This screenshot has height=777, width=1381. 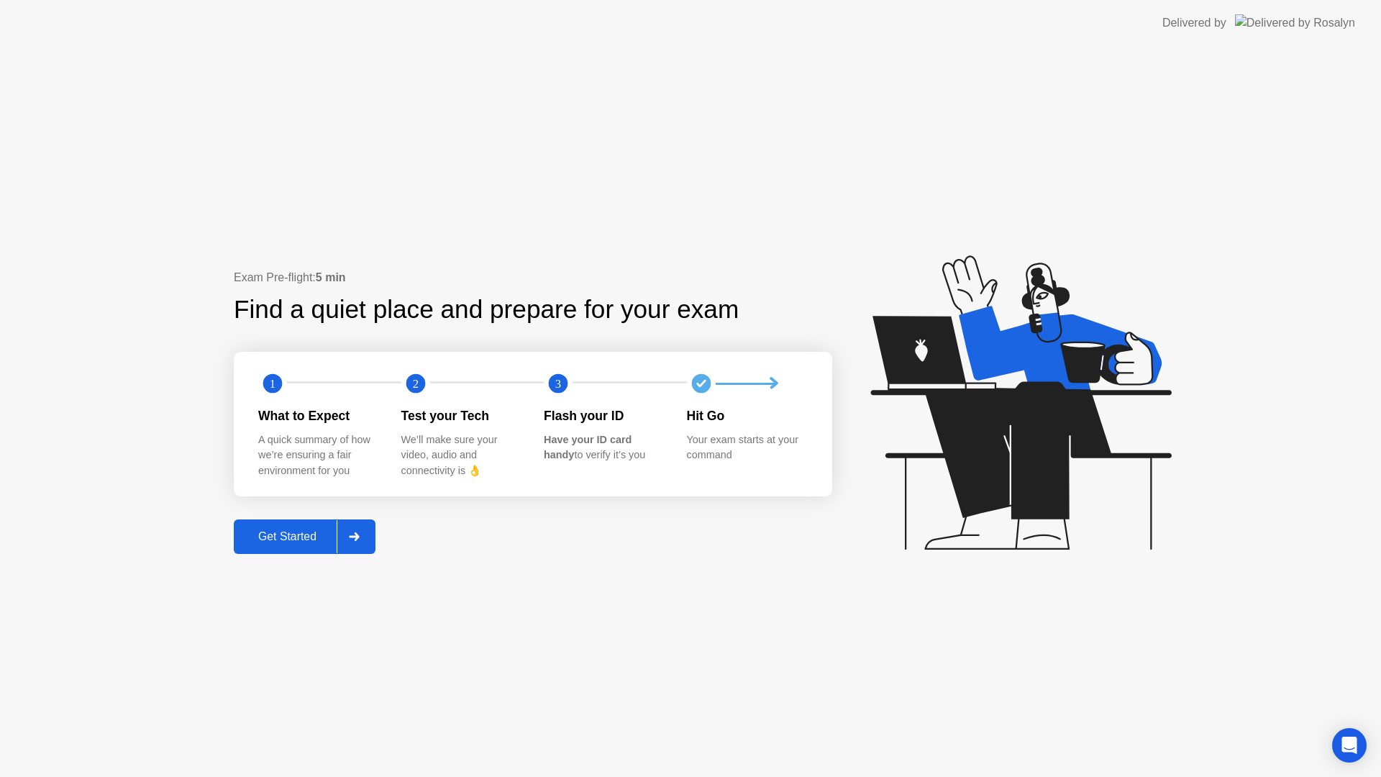 I want to click on div: to verify it’s you, so click(x=603, y=447).